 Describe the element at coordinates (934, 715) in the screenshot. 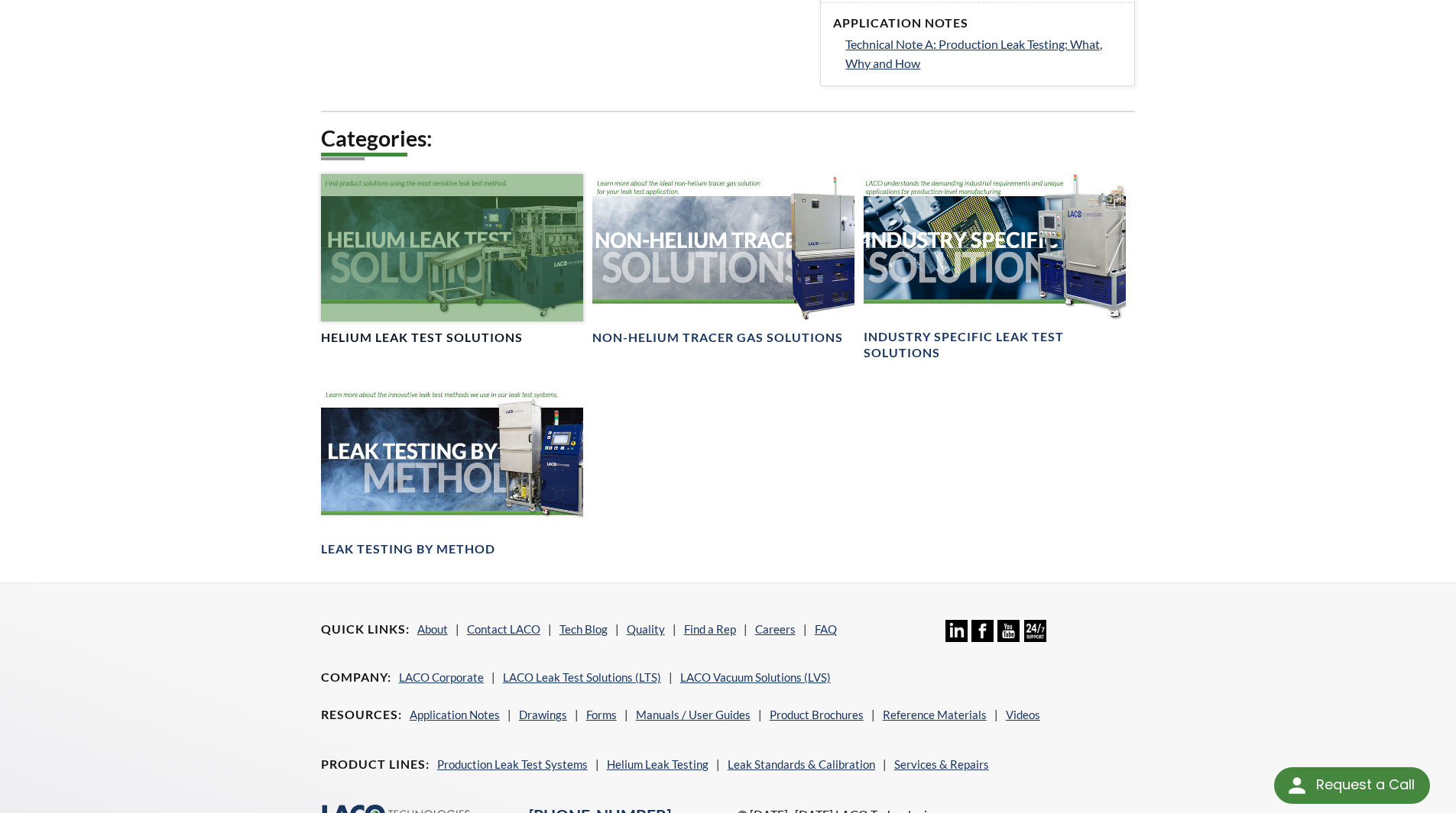

I see `a: Reference Materials` at that location.